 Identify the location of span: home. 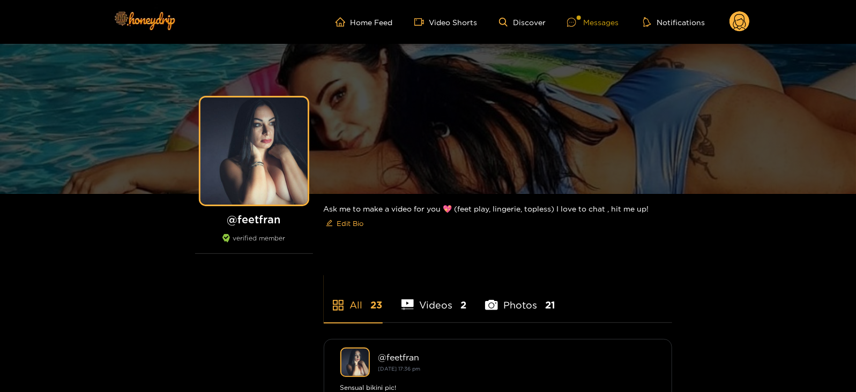
(343, 22).